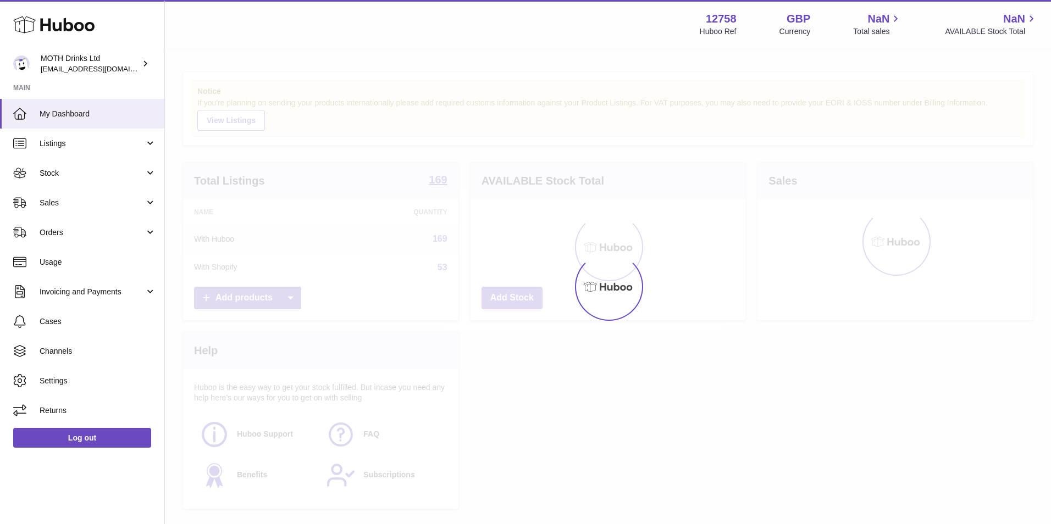  Describe the element at coordinates (98, 114) in the screenshot. I see `span: My Dashboard` at that location.